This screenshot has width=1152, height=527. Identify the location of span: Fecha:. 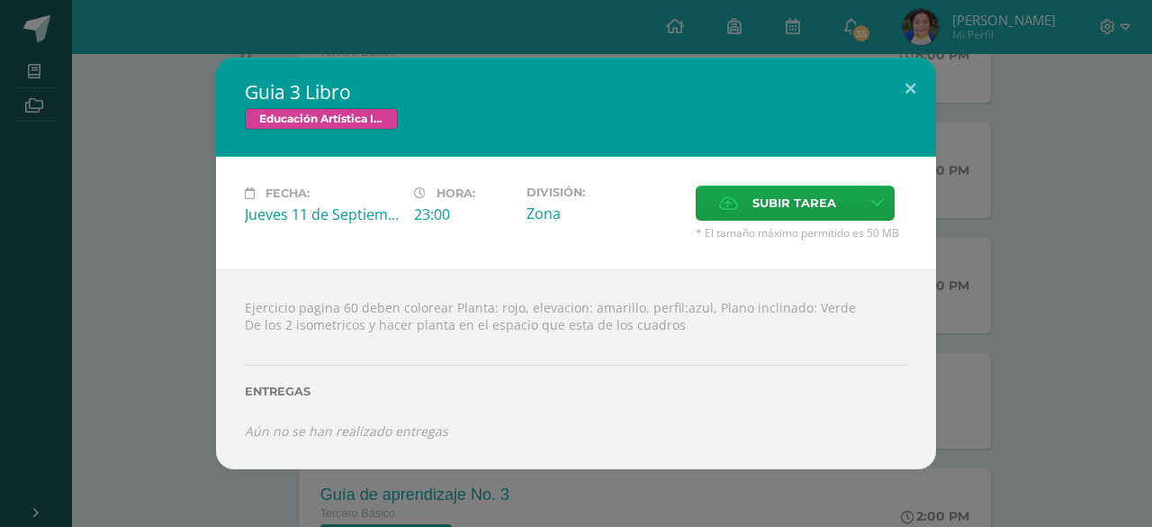
(287, 193).